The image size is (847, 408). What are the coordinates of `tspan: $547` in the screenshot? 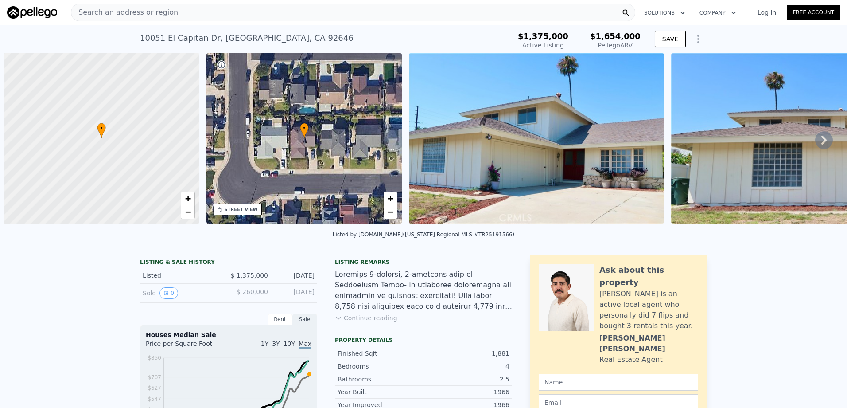 It's located at (154, 399).